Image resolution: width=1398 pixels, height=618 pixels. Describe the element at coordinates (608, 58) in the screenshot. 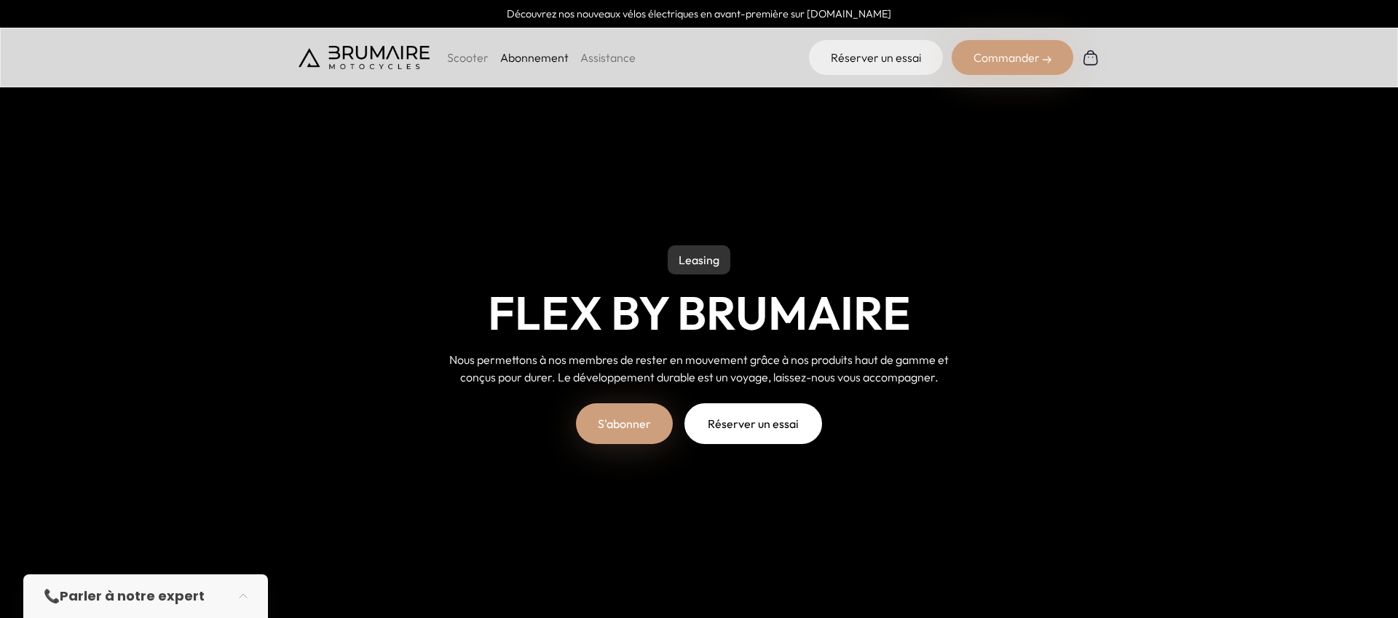

I see `a: Assistance` at that location.